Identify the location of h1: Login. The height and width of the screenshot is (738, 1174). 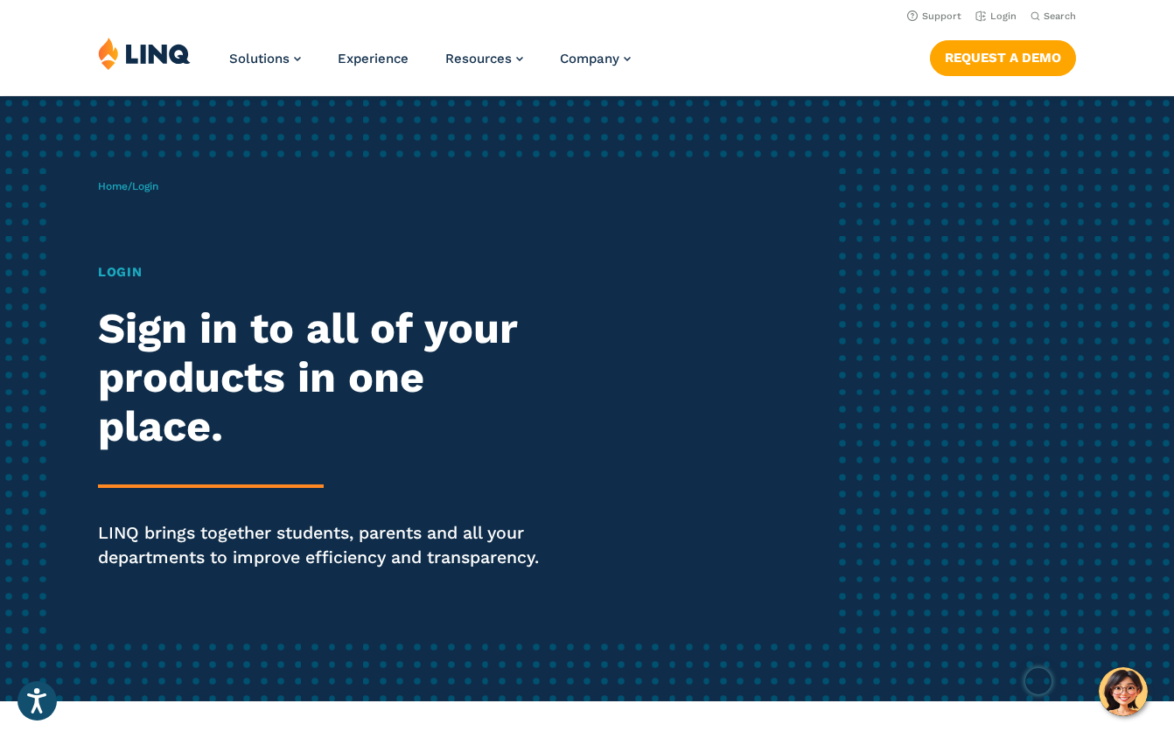
(324, 272).